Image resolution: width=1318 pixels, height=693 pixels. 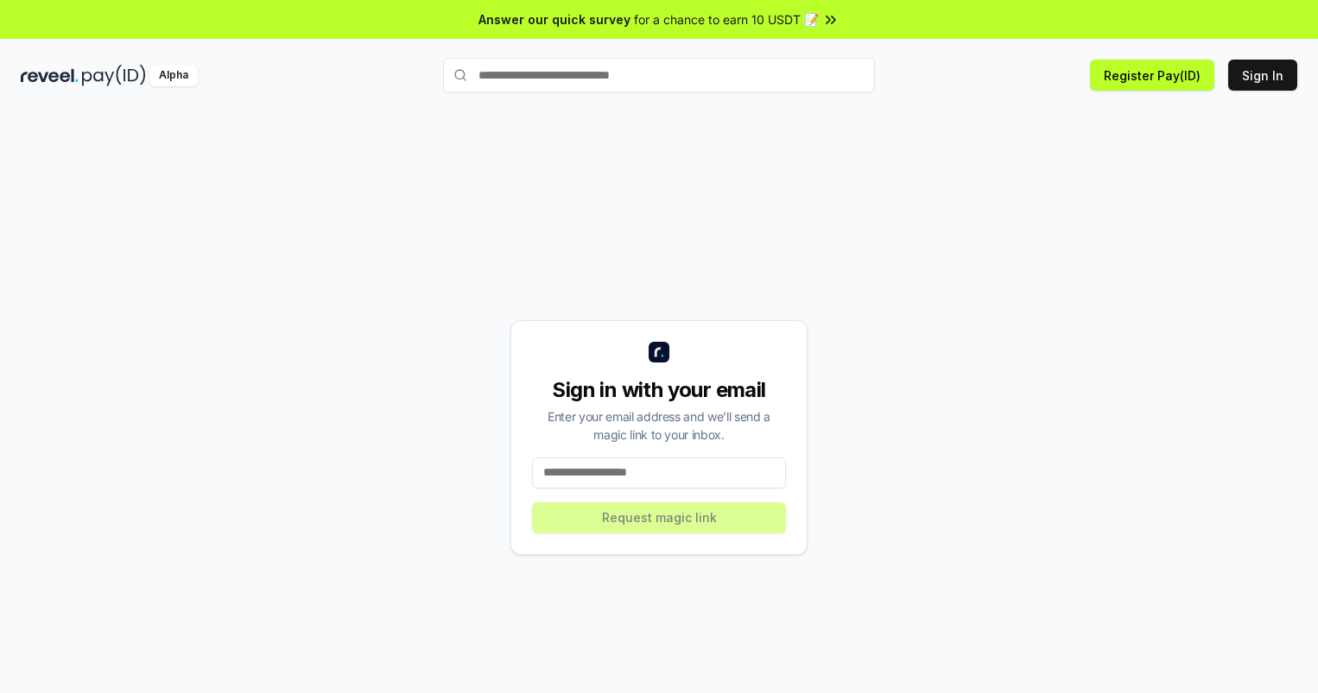 I want to click on button: Sign In, so click(x=1262, y=75).